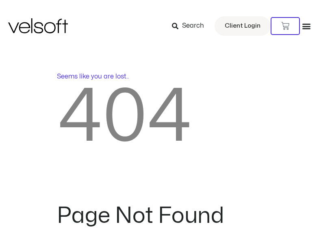 This screenshot has width=319, height=244. What do you see at coordinates (160, 76) in the screenshot?
I see `p: Seems like you are lost..` at bounding box center [160, 76].